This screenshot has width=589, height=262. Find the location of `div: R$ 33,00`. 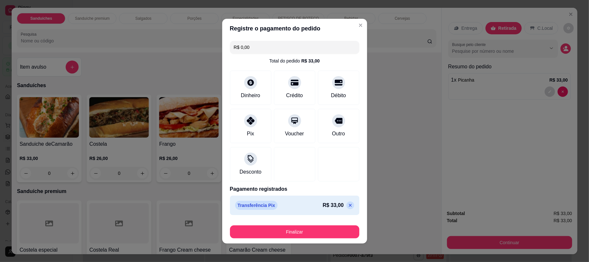

div: R$ 33,00 is located at coordinates (311, 61).